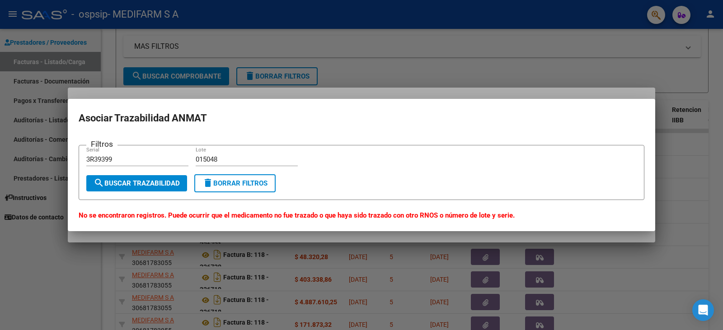 This screenshot has width=723, height=330. Describe the element at coordinates (235, 183) in the screenshot. I see `span: Borrar Filtros` at that location.